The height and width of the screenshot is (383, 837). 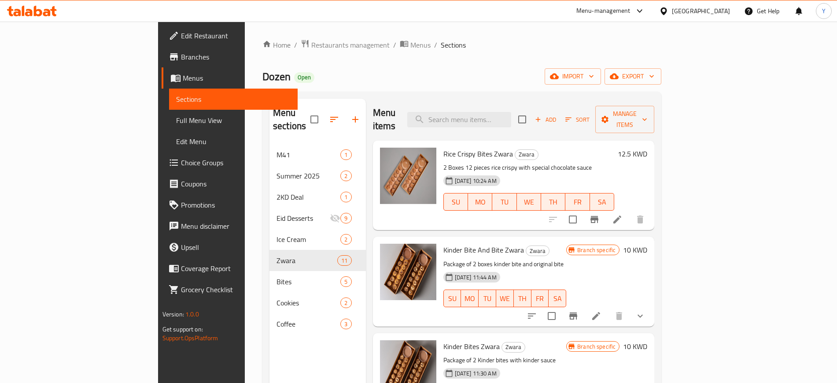 What do you see at coordinates (317, 176) in the screenshot?
I see `div: Summer 20252` at bounding box center [317, 176].